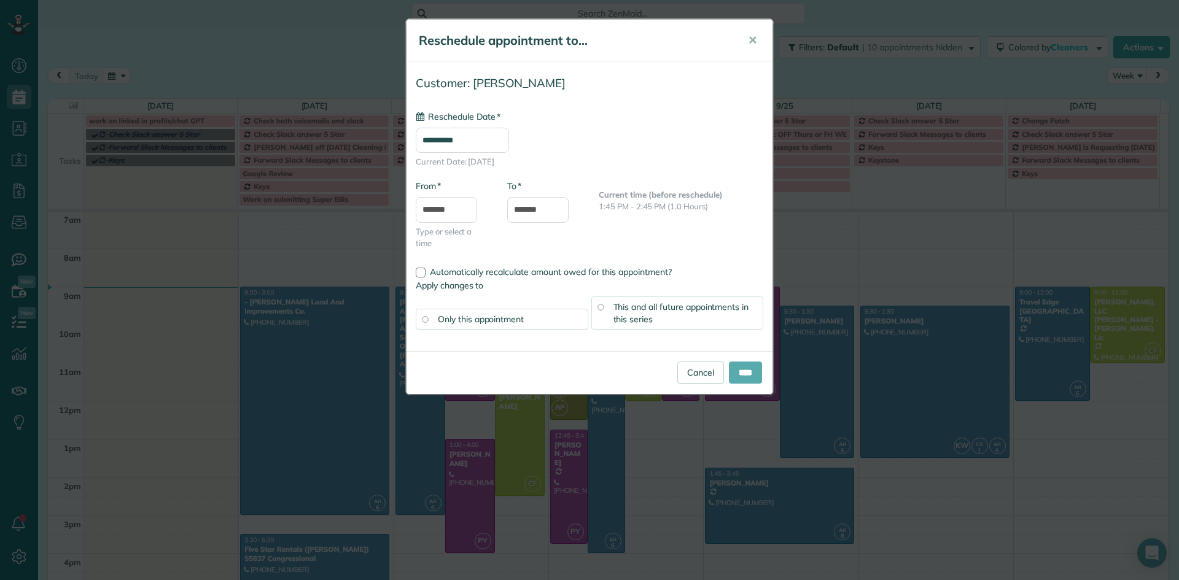 This screenshot has height=580, width=1179. What do you see at coordinates (481, 319) in the screenshot?
I see `span: Only this appointment` at bounding box center [481, 319].